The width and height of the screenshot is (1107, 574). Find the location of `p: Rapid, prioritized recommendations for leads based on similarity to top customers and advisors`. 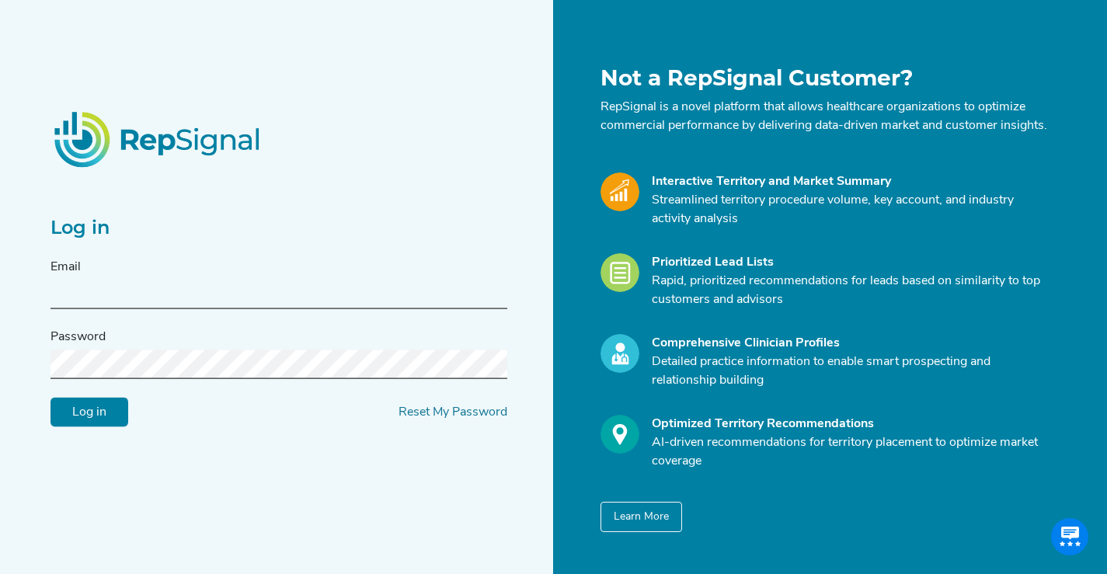

p: Rapid, prioritized recommendations for leads based on similarity to top customers and advisors is located at coordinates (850, 291).